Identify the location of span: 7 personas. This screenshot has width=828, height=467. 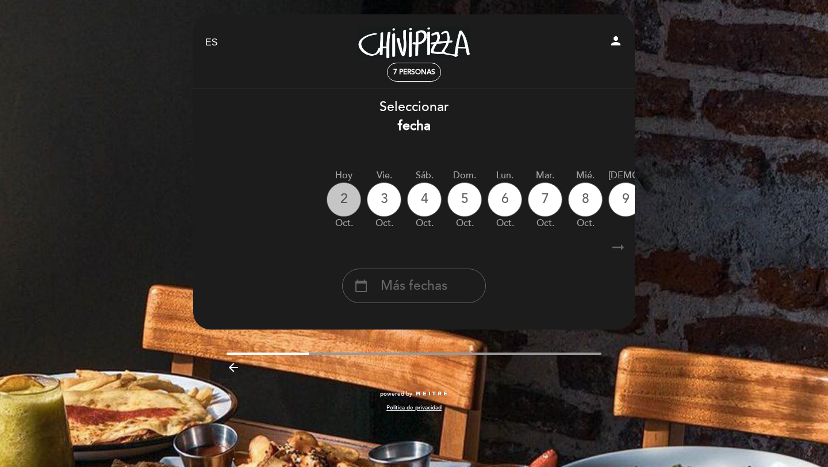
(414, 72).